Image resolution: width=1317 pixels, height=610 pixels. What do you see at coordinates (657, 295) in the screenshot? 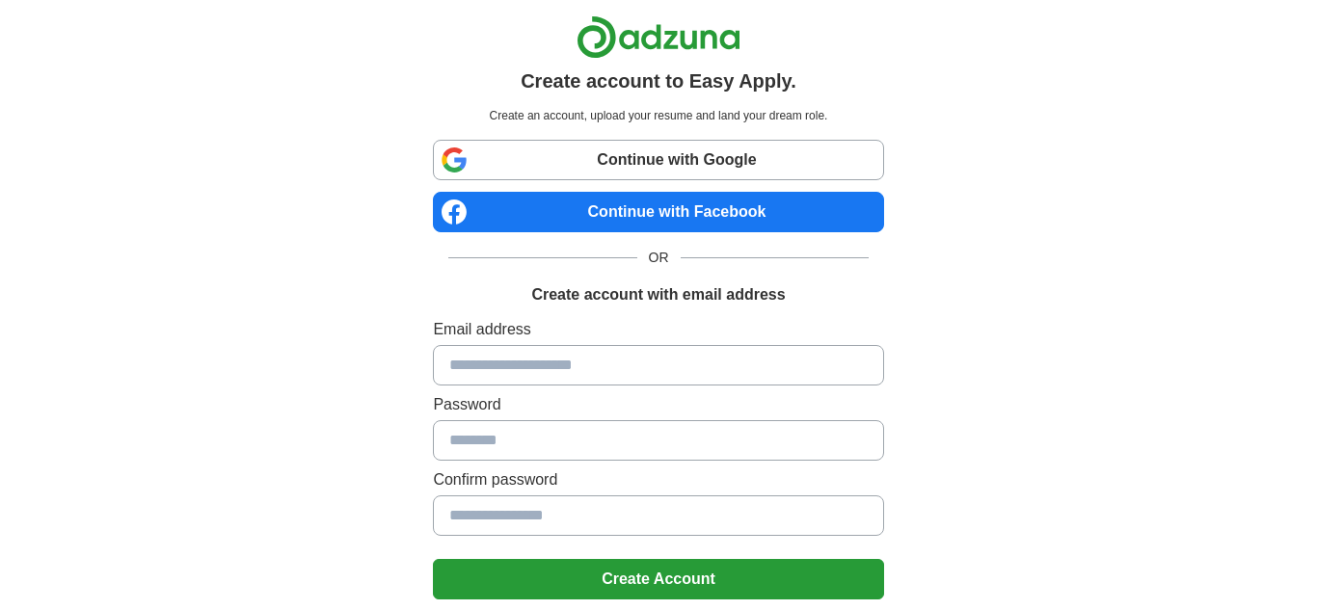
I see `h1: Create account with email address` at bounding box center [657, 295].